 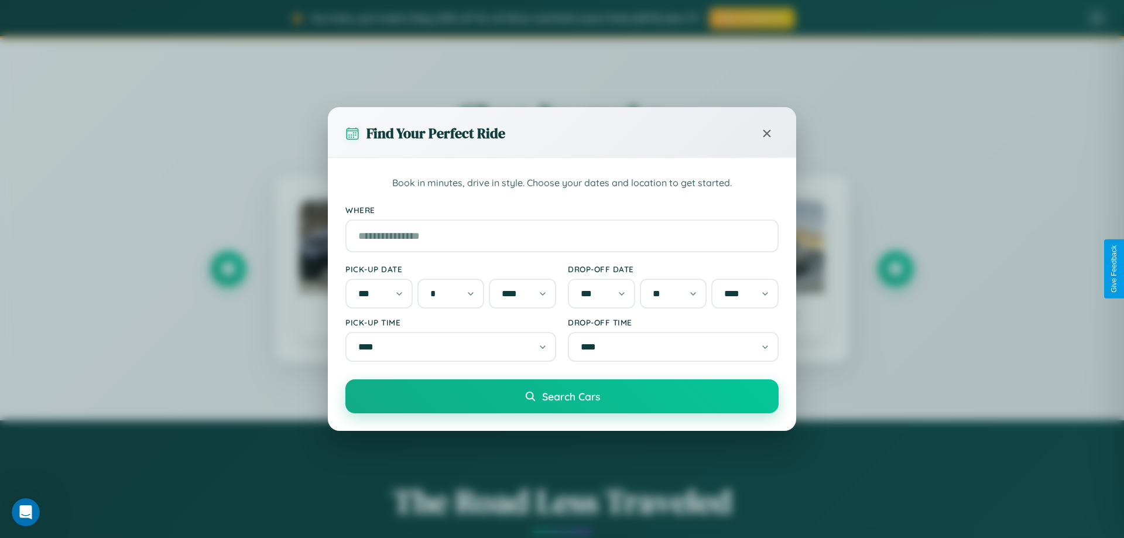 I want to click on label: Pick-up Time, so click(x=451, y=322).